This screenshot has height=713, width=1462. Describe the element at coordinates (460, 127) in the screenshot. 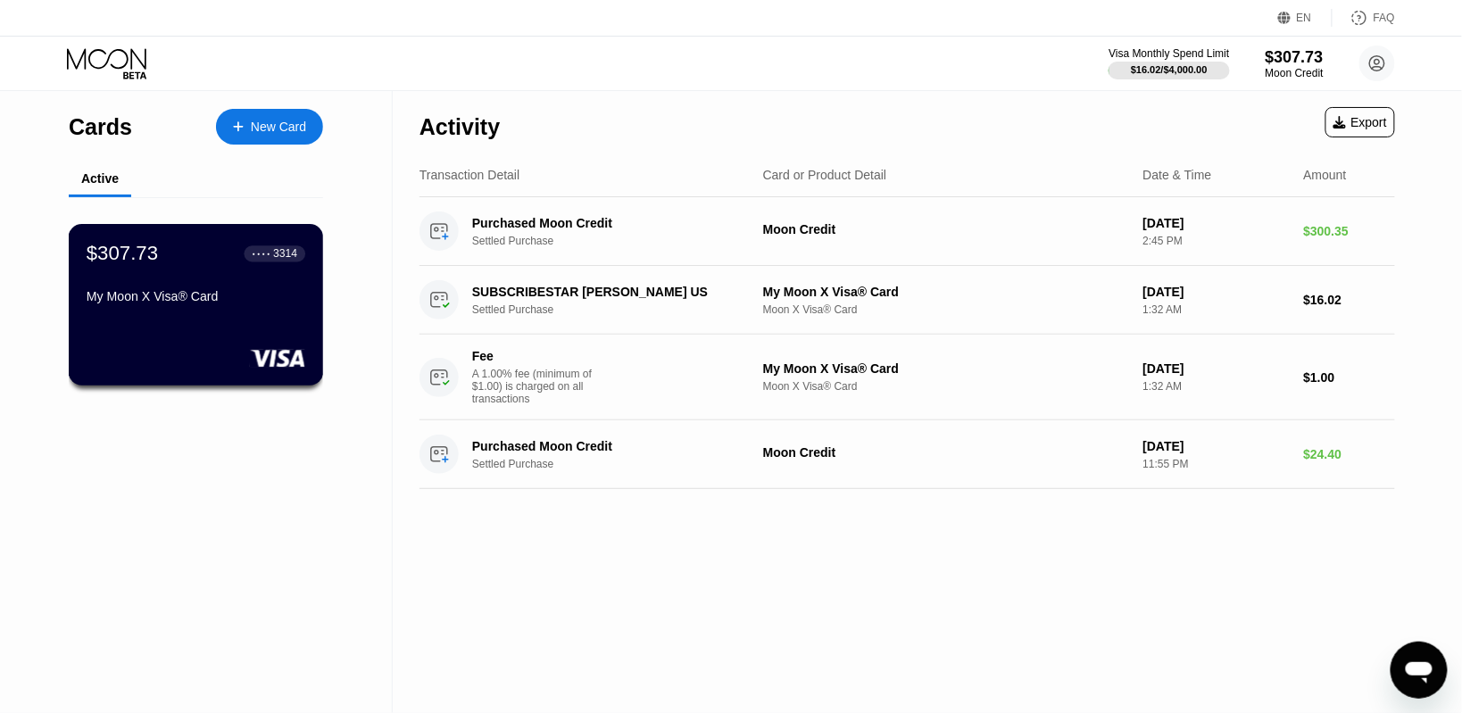

I see `div: Activity` at that location.